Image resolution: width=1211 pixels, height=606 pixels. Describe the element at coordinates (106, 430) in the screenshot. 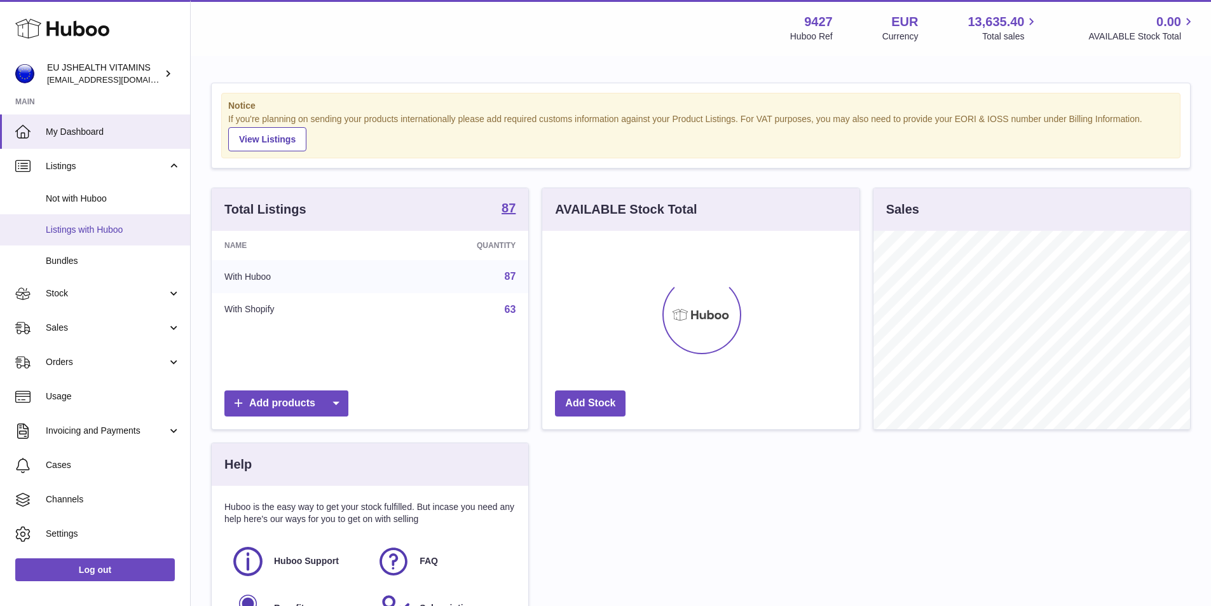

I see `span: Invoicing and Payments` at that location.